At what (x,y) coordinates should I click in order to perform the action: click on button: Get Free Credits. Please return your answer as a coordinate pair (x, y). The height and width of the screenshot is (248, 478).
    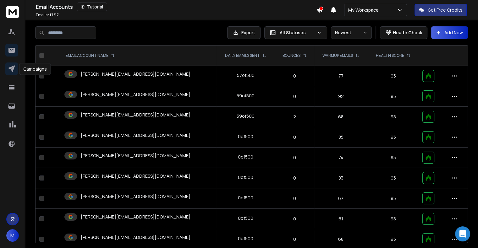
    Looking at the image, I should click on (440, 10).